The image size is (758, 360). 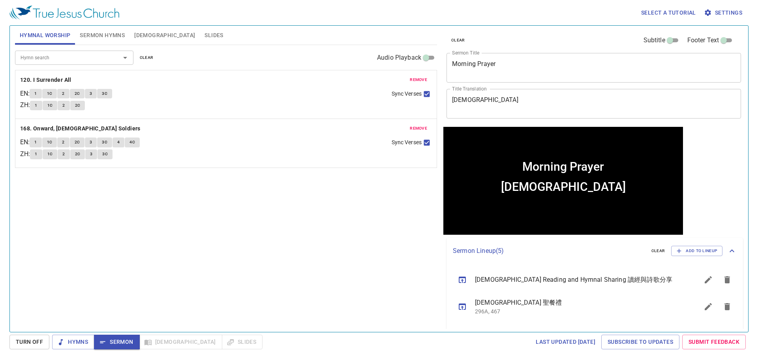 What do you see at coordinates (46, 80) in the screenshot?
I see `button: 120. I Surrender All` at bounding box center [46, 80].